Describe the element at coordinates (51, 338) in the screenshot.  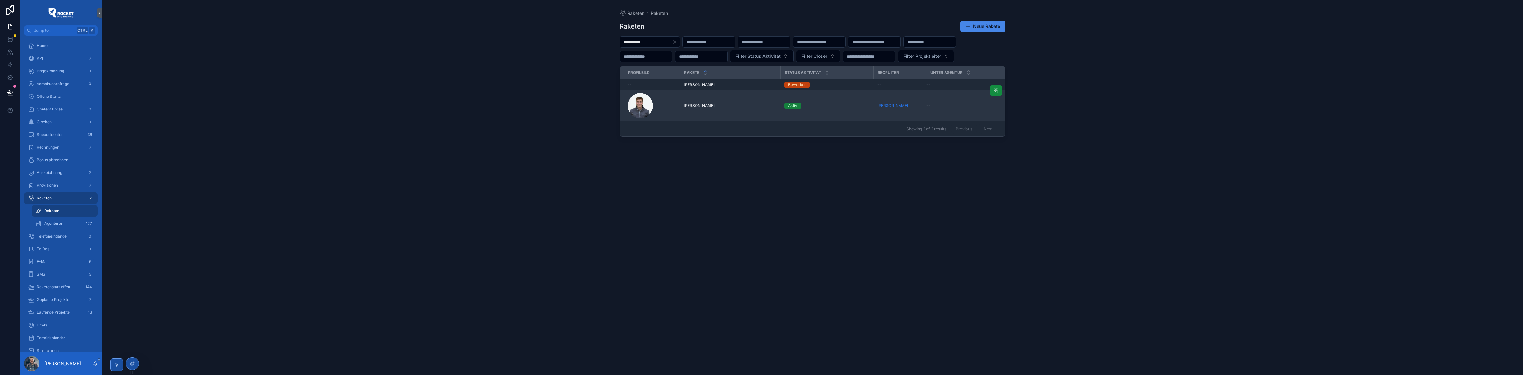
I see `span: Terminkalender` at that location.